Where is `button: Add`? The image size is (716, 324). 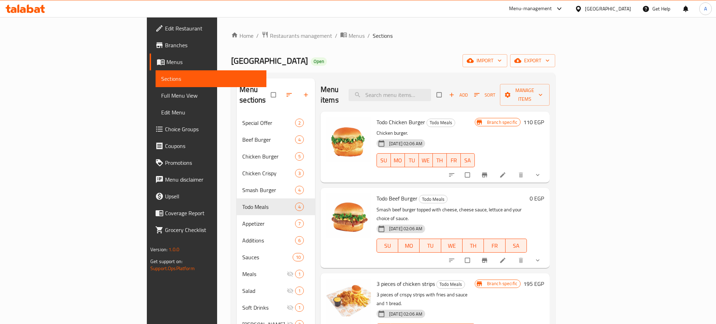 button: Add is located at coordinates (459, 95).